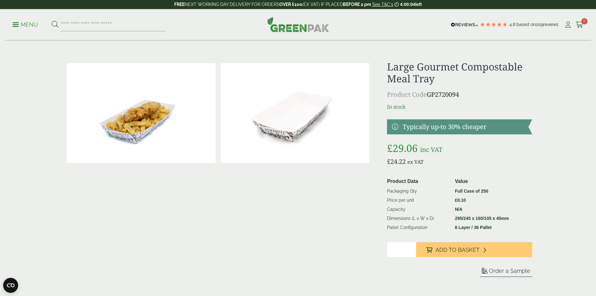 The height and width of the screenshot is (296, 596). What do you see at coordinates (540, 24) in the screenshot?
I see `span: 209` at bounding box center [540, 24].